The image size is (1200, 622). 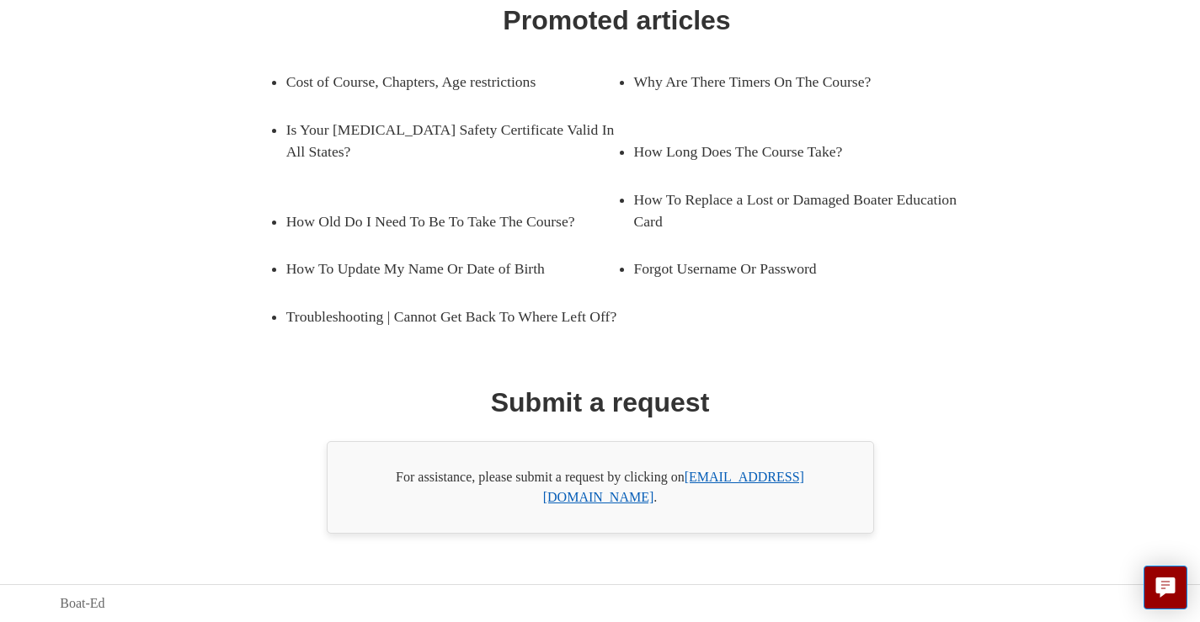 I want to click on a: Troubleshooting | Cannot Get Back To Where Left Off?, so click(x=451, y=317).